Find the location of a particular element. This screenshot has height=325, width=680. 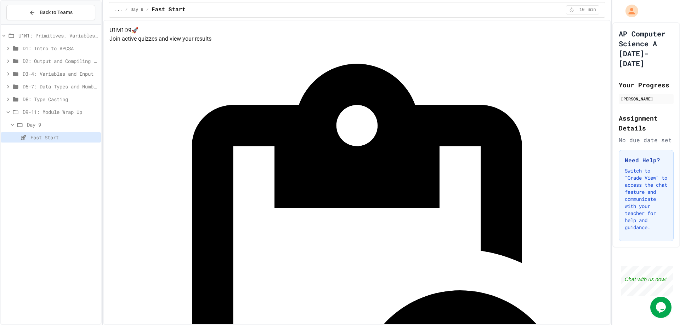

p: Join active quizzes and view your results is located at coordinates (357, 39).